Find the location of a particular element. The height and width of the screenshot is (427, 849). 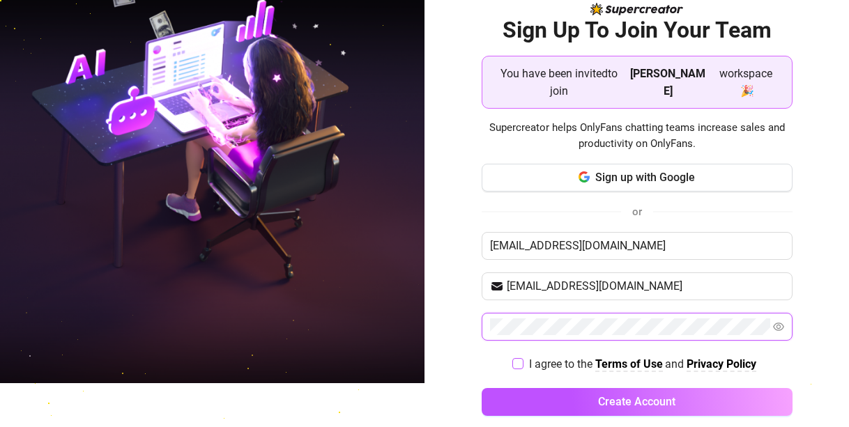

span: Supercreator helps OnlyFans chatting teams increase sales and productivity on OnlyFans. is located at coordinates (637, 136).